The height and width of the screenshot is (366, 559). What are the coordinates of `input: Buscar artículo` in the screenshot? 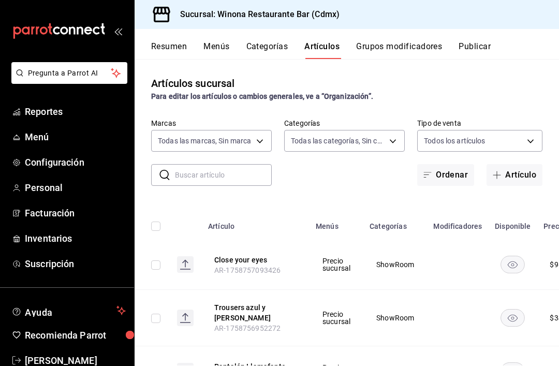 It's located at (223, 175).